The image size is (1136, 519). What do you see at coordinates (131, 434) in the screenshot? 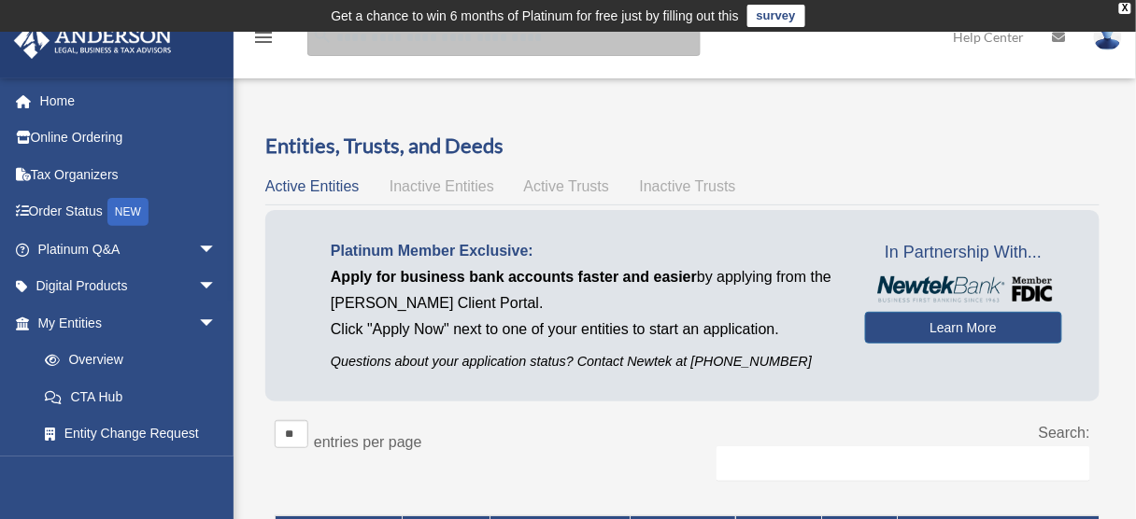
I see `a: Entity Change Request` at bounding box center [131, 434].